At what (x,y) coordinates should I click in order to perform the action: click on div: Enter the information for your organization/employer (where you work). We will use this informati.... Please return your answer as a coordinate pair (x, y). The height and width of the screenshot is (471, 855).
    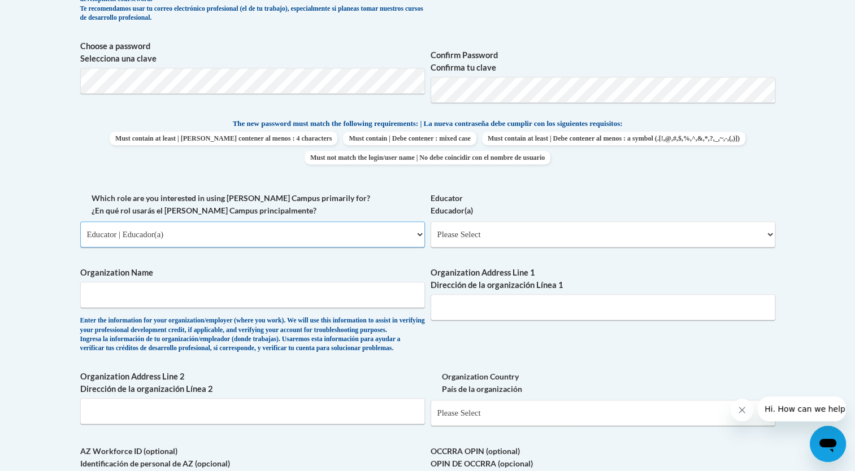
    Looking at the image, I should click on (253, 335).